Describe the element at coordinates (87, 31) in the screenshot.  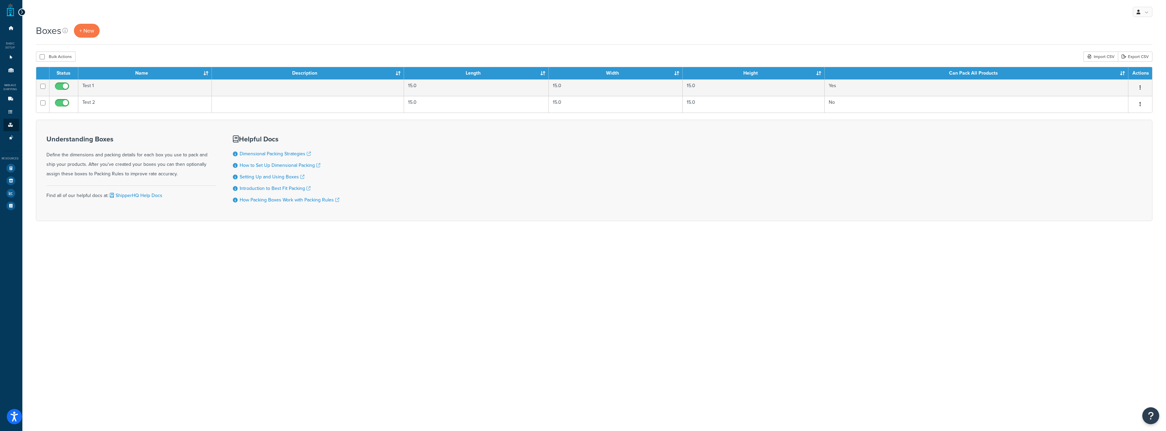
I see `a: + New` at that location.